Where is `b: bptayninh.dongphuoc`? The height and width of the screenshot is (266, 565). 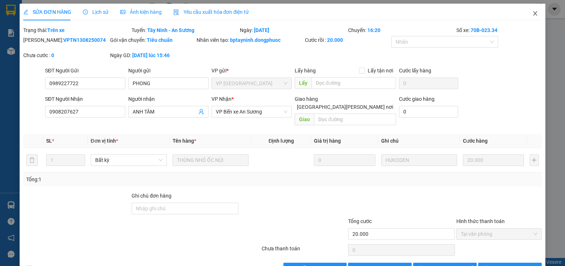
b: bptayninh.dongphuoc is located at coordinates (255, 40).